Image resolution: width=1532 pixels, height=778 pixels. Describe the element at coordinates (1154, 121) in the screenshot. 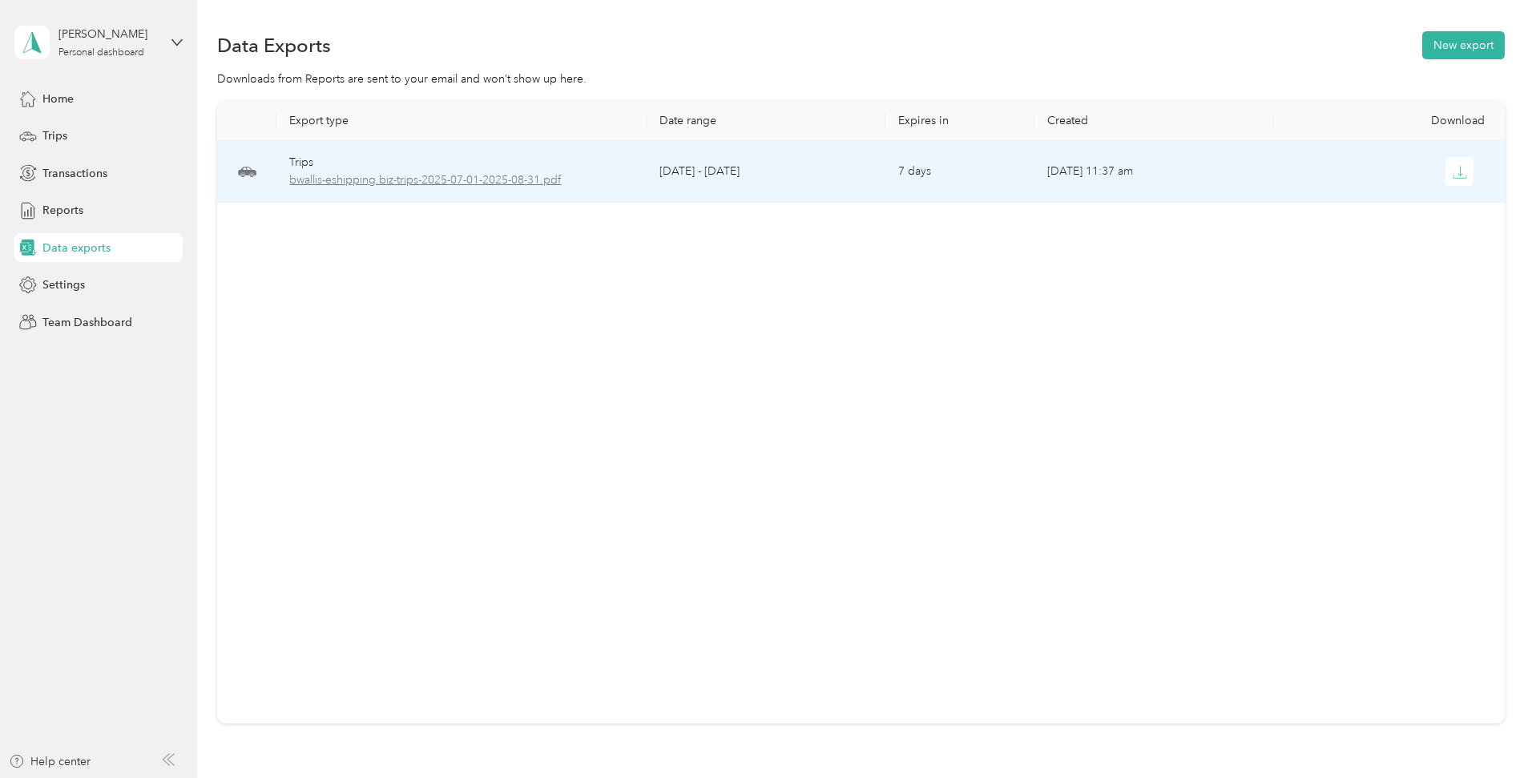

I see `th: Created` at that location.